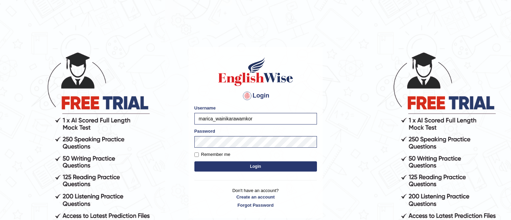  I want to click on p: Don't have an account?, so click(256, 197).